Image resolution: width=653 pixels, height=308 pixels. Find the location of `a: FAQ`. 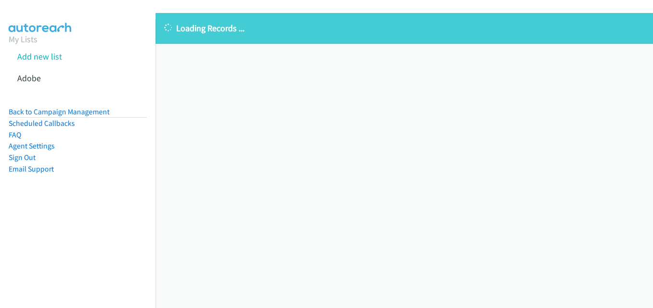

a: FAQ is located at coordinates (15, 134).